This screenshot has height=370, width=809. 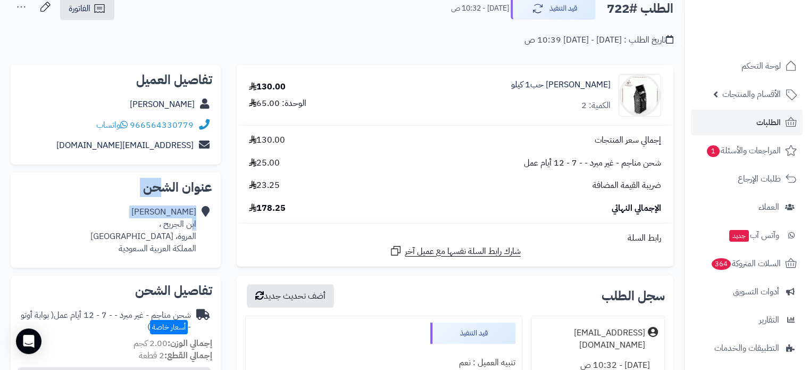 I want to click on span: طلبات الإرجاع, so click(x=759, y=179).